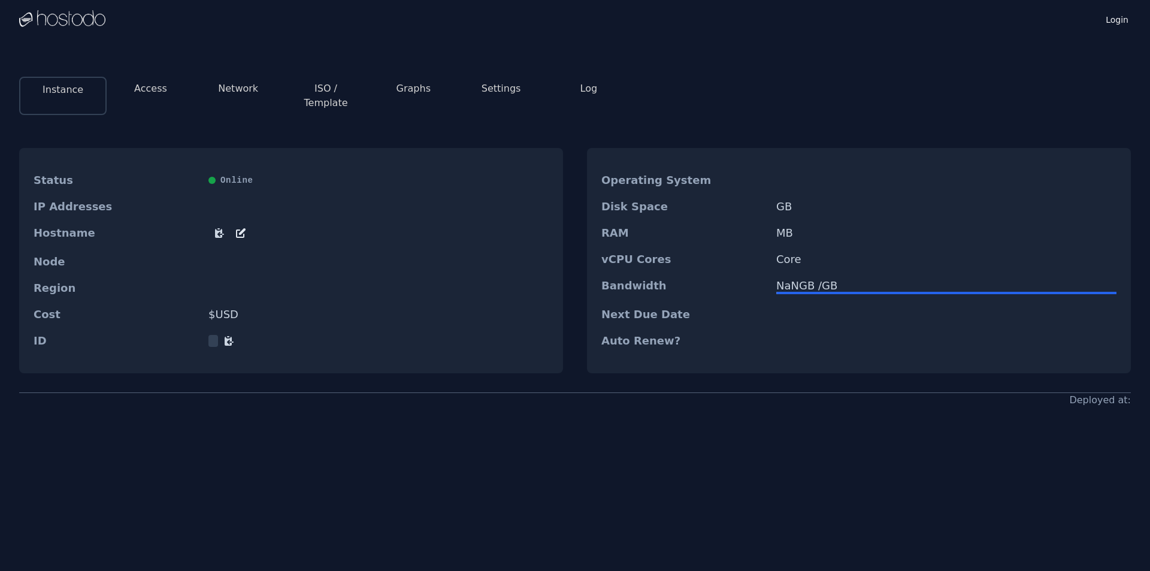 The image size is (1150, 571). Describe the element at coordinates (116, 314) in the screenshot. I see `dt: Cost` at that location.